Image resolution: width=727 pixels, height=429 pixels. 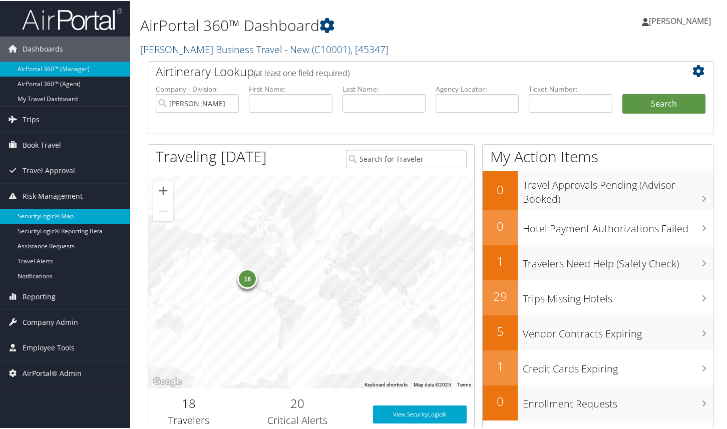 What do you see at coordinates (597, 189) in the screenshot?
I see `a: 0Travel Approvals Pending (Advisor Booked)` at bounding box center [597, 189].